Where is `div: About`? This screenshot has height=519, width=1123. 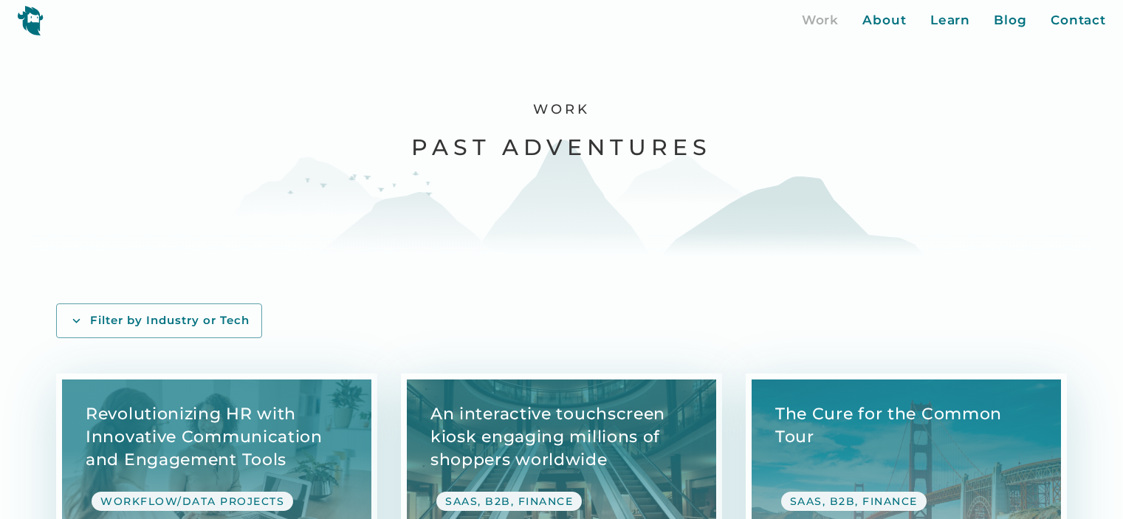 div: About is located at coordinates (884, 21).